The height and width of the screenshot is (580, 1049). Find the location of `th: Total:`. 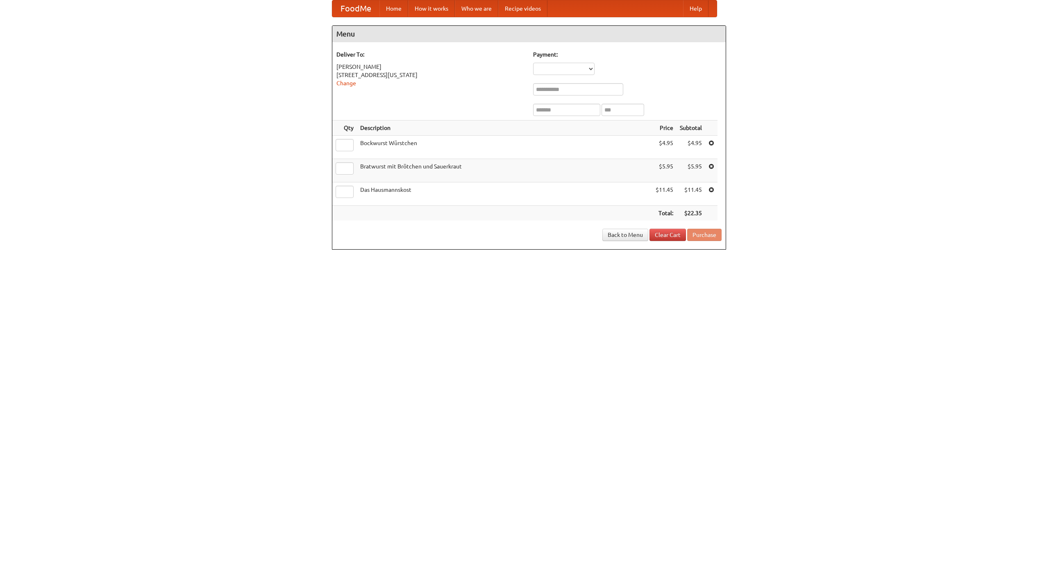

th: Total: is located at coordinates (664, 213).